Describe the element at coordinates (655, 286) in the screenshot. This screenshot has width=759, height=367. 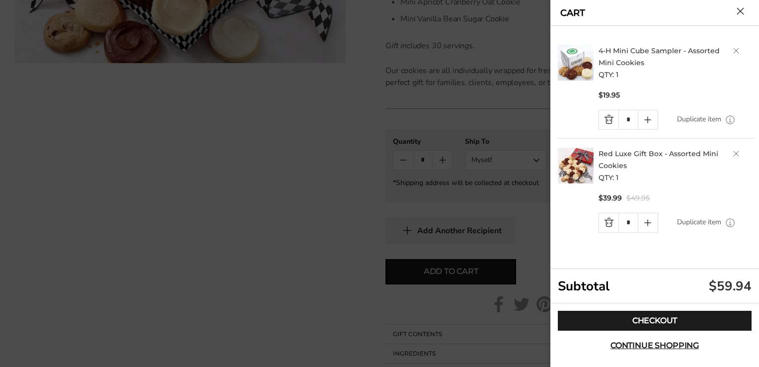
I see `div: Subtotal` at that location.